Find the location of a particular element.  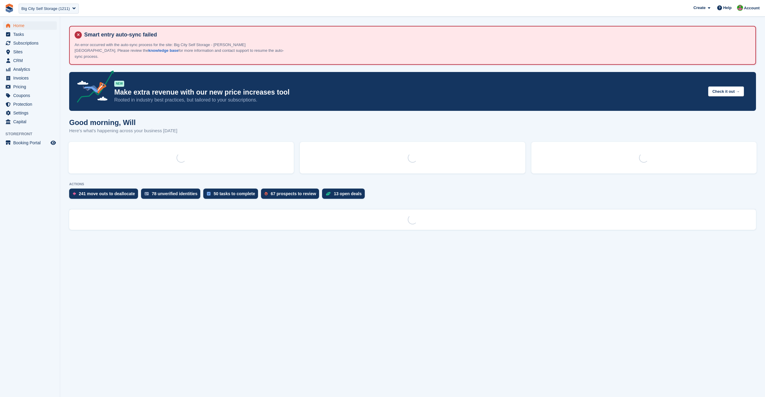

span: Pricing is located at coordinates (31, 87).